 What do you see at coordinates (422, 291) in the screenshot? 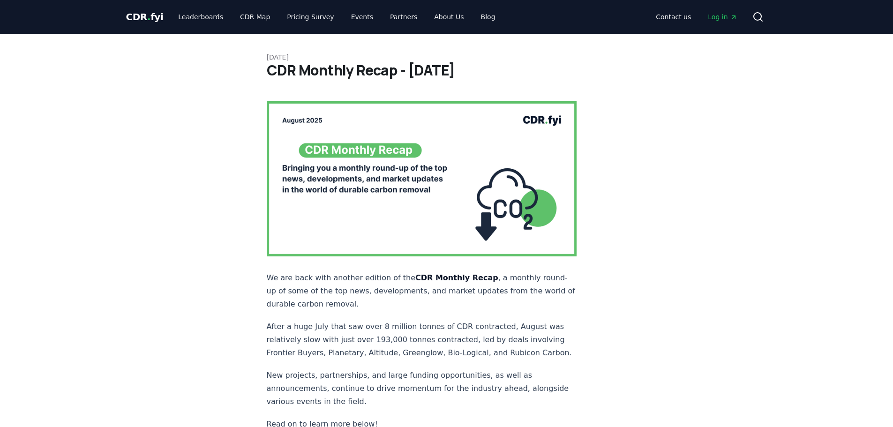
I see `p: We are back with another edition of the , a monthly round-up of some of the top news, development...` at bounding box center [422, 291].